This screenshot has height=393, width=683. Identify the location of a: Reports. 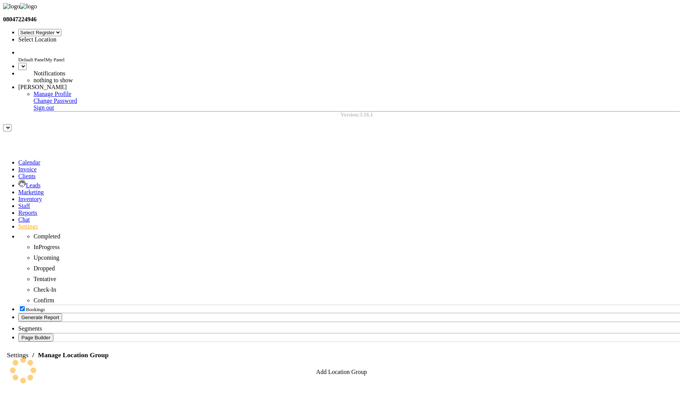
(28, 213).